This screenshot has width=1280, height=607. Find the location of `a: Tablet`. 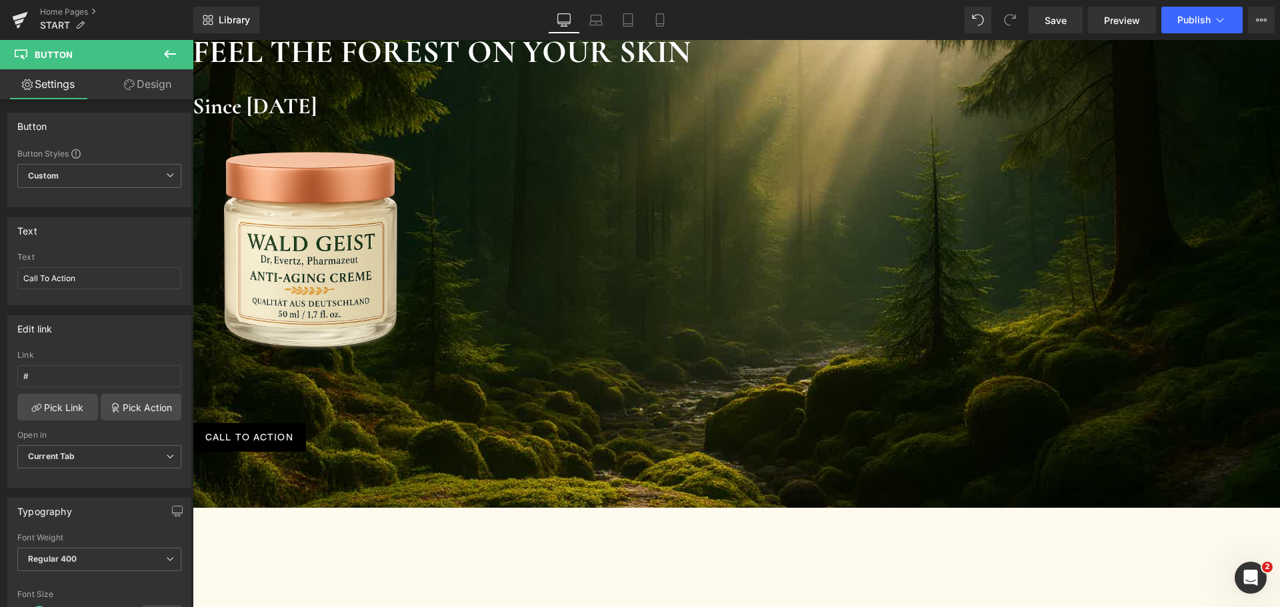

a: Tablet is located at coordinates (628, 20).